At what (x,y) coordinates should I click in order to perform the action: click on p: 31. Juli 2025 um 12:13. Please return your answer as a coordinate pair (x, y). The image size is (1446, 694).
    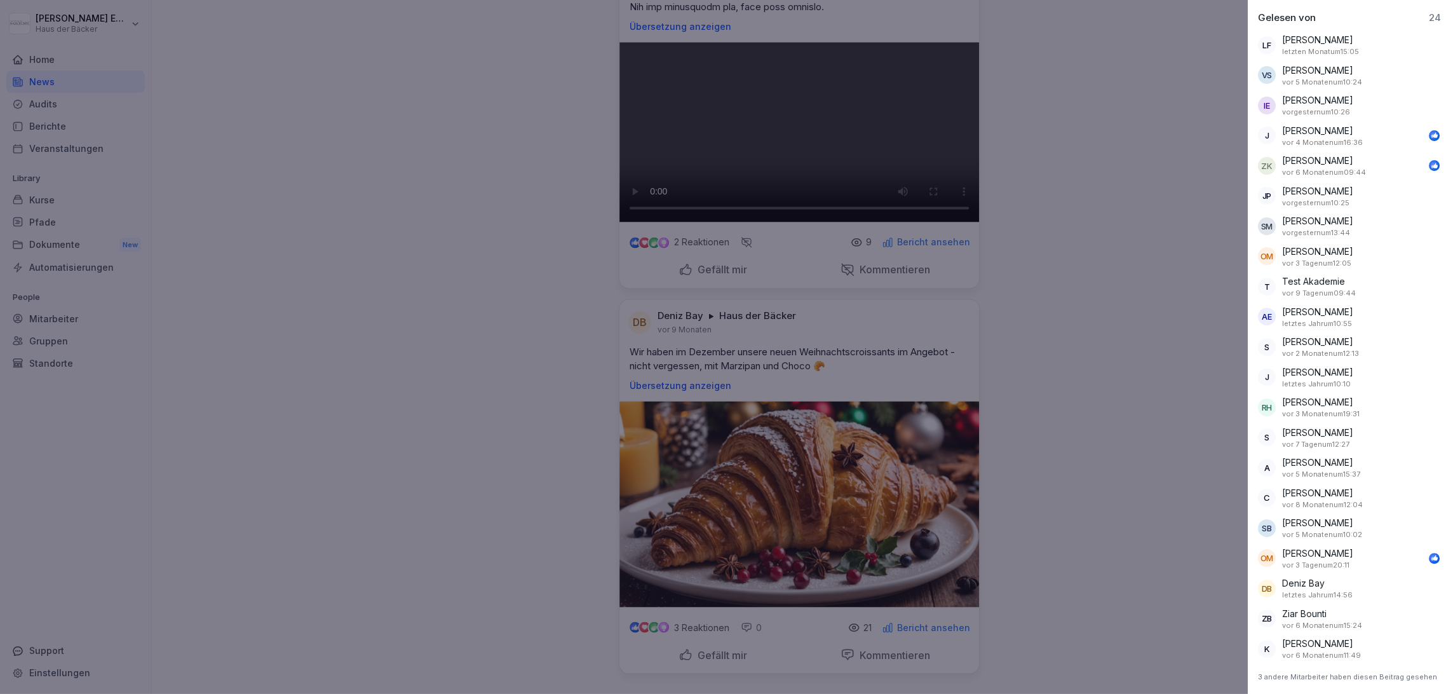
    Looking at the image, I should click on (1320, 353).